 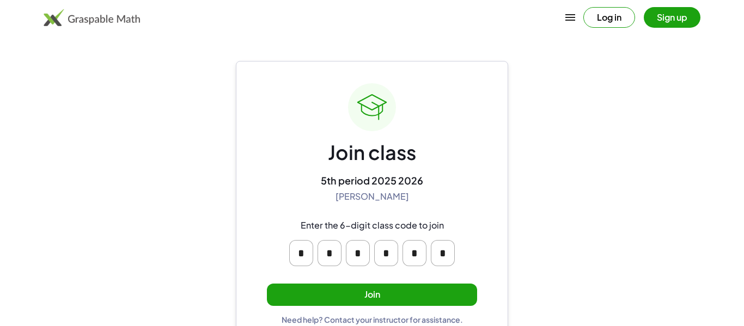 What do you see at coordinates (372, 180) in the screenshot?
I see `div: 5th period 2025 2026` at bounding box center [372, 180].